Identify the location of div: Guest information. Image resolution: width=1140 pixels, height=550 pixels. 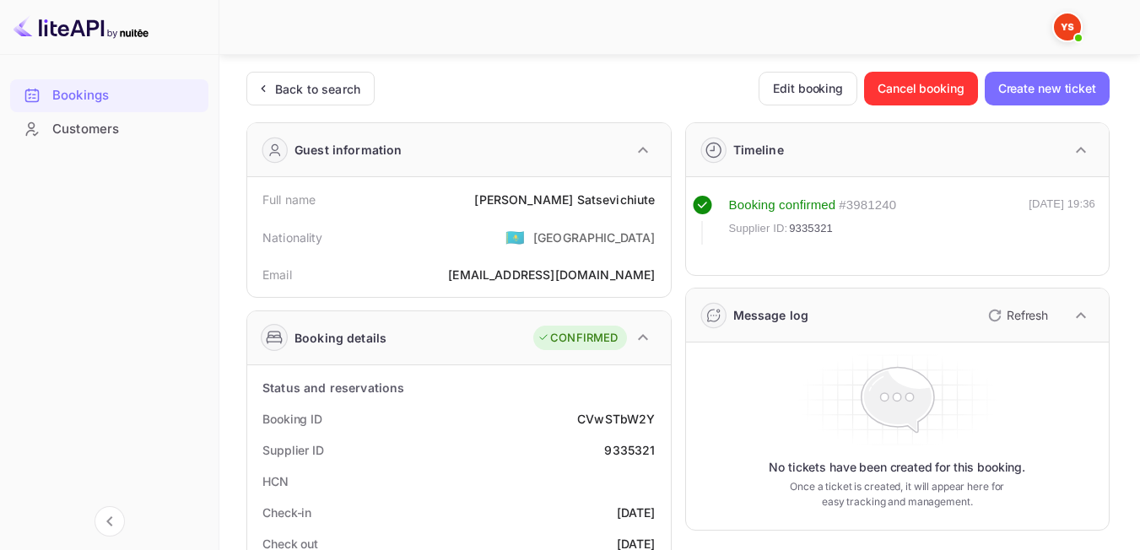
(349, 149).